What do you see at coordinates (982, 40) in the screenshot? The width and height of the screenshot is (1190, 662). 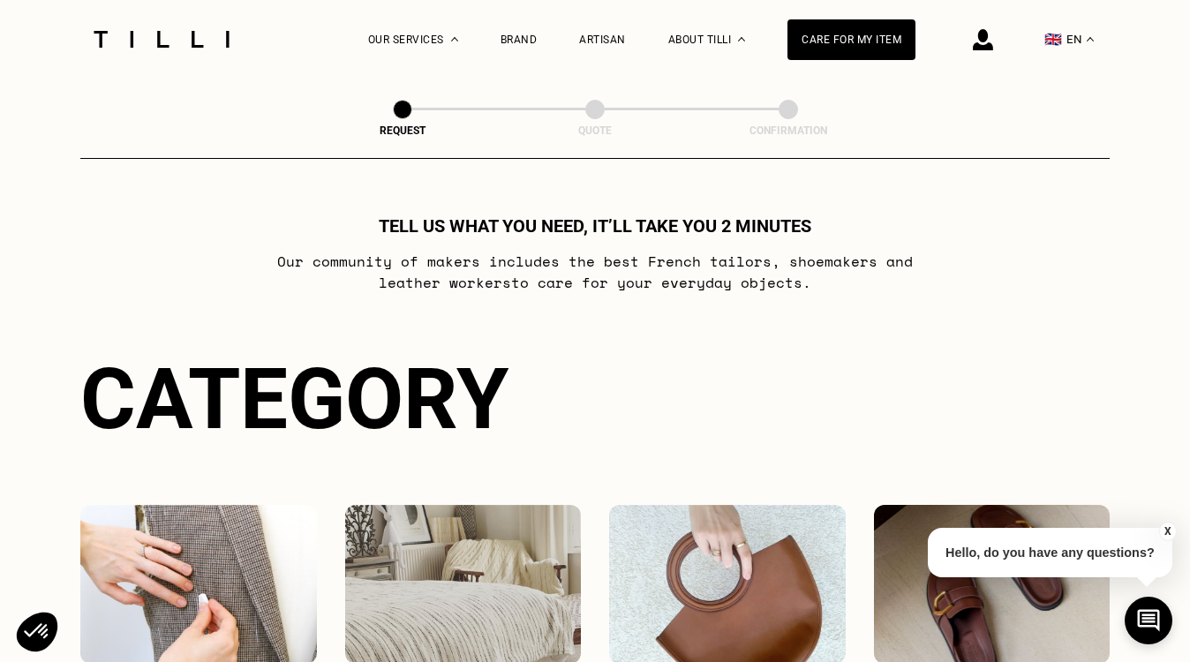 I see `img: login icon` at bounding box center [982, 40].